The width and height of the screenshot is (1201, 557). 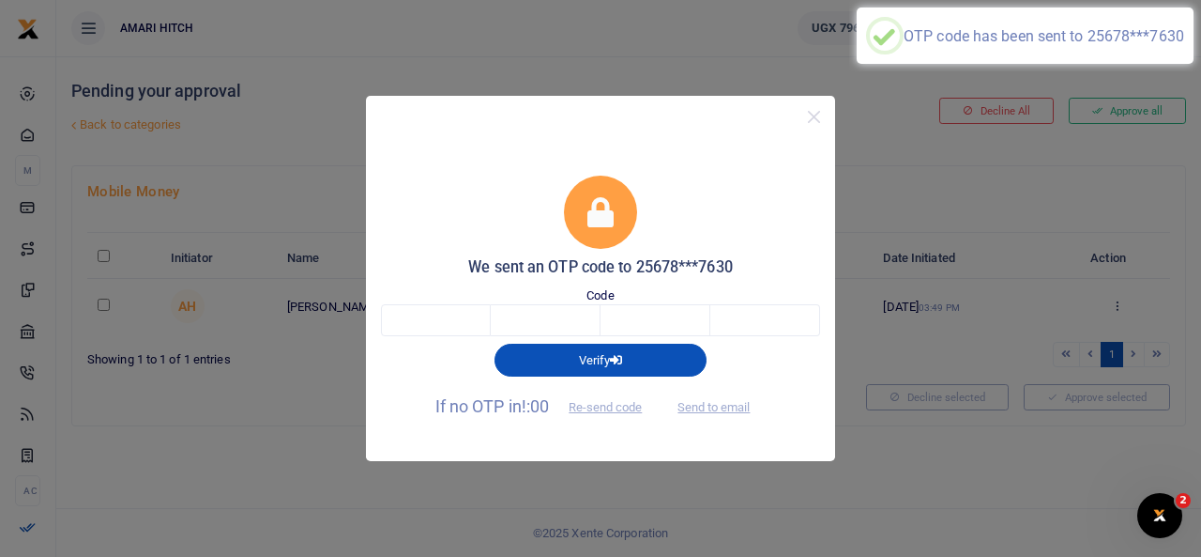 I want to click on span: !:00, so click(x=535, y=406).